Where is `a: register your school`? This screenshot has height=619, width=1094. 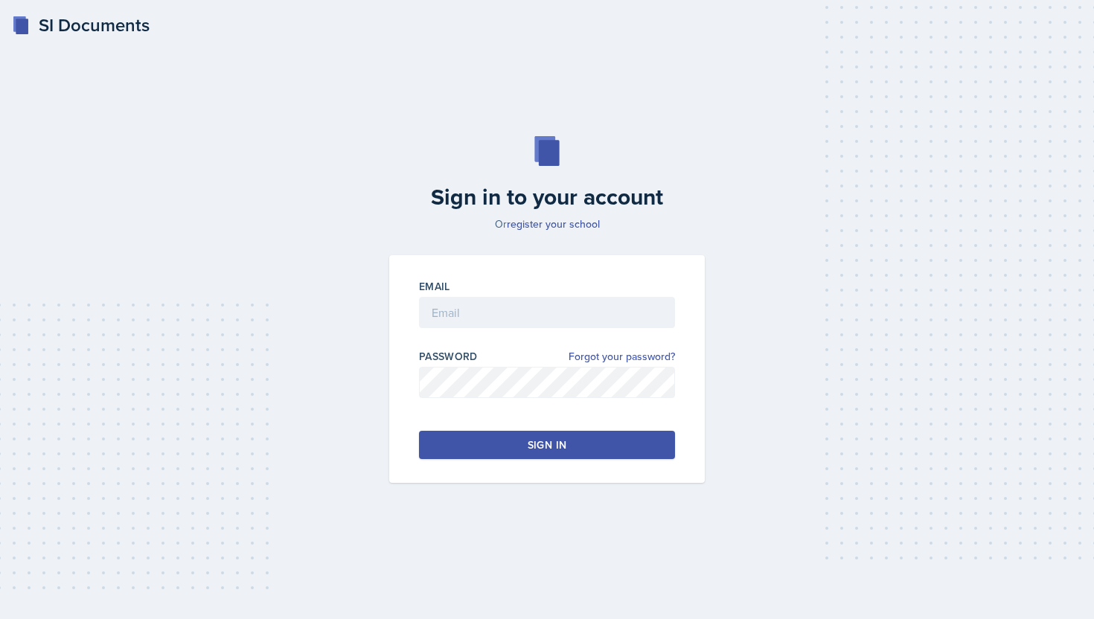 a: register your school is located at coordinates (553, 224).